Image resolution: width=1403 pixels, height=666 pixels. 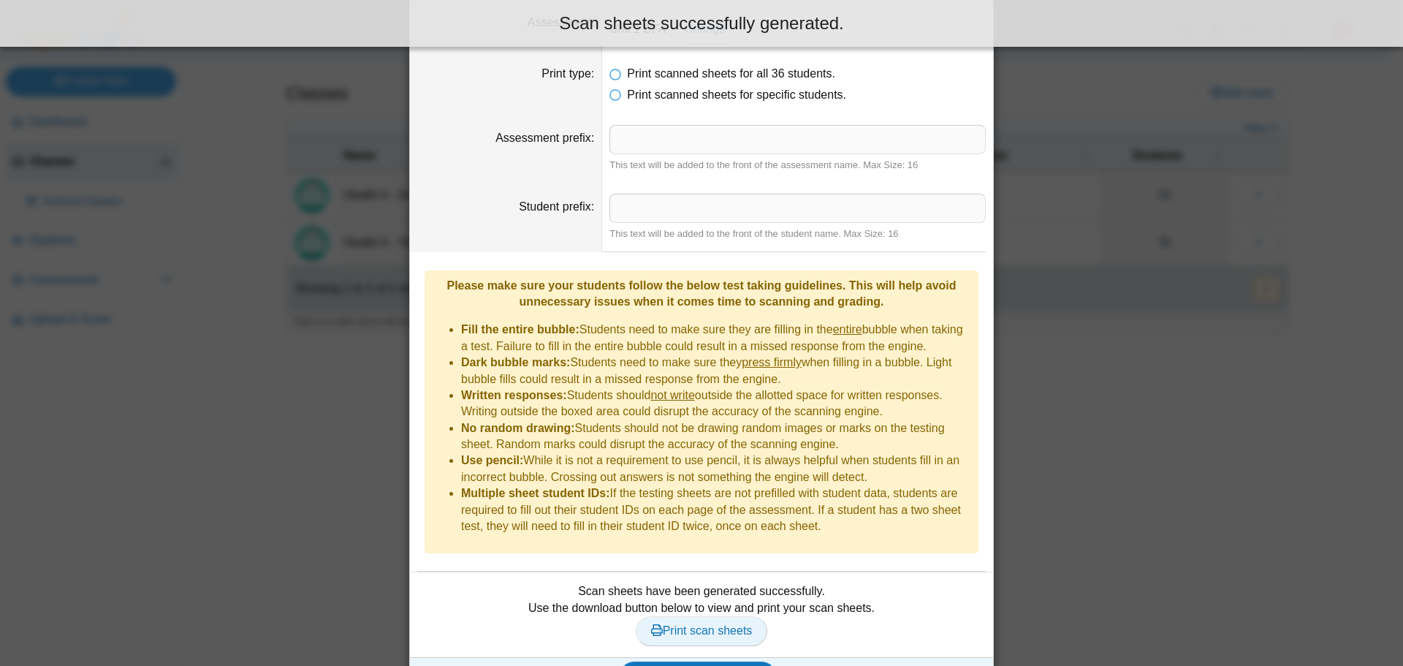 I want to click on li: Students need to make sure they when filling in a bubble. Light bubble fills could result in a mi..., so click(x=716, y=371).